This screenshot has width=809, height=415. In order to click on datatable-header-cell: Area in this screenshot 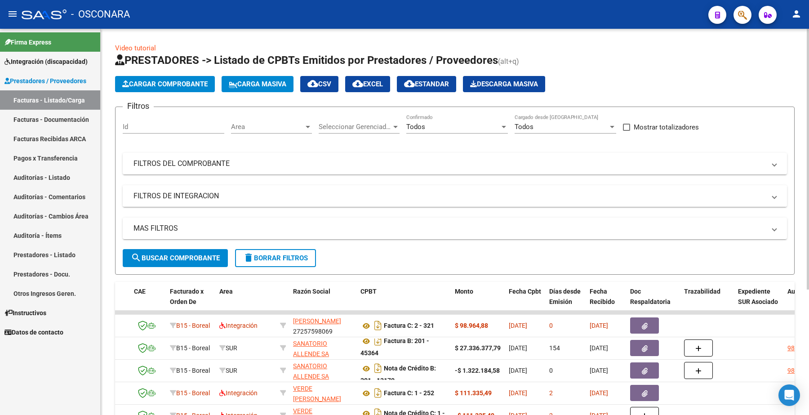, I will do `click(246, 301)`.